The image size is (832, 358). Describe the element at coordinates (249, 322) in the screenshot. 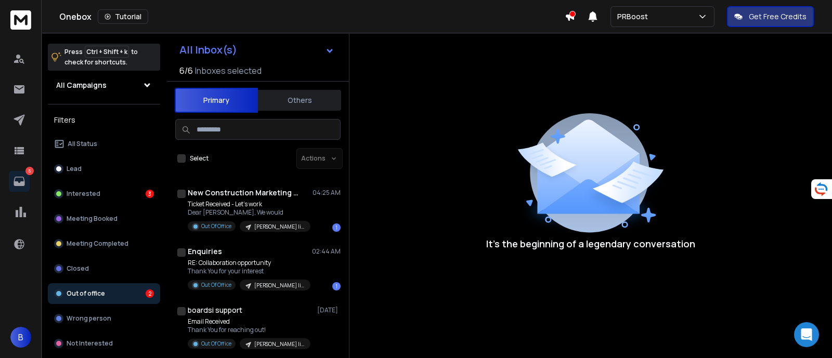

I see `p: Email Received` at that location.